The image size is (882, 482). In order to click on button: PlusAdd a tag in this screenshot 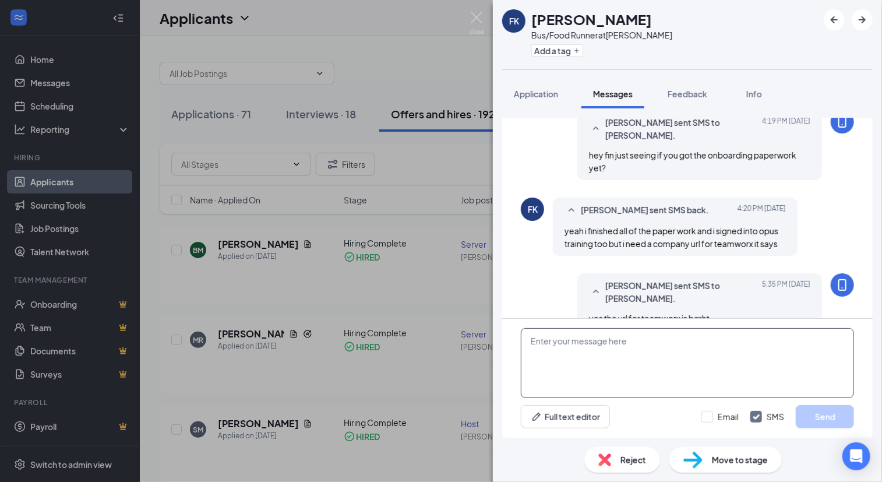, I will do `click(557, 50)`.